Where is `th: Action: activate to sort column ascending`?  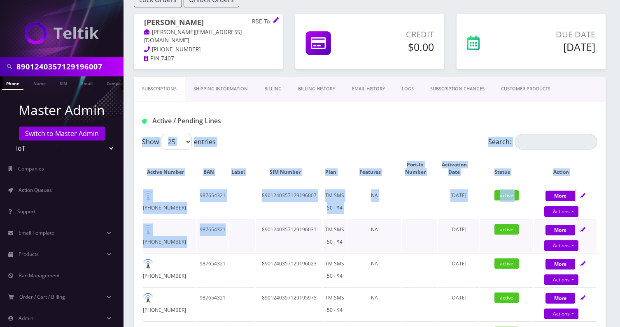
th: Action: activate to sort column ascending is located at coordinates (565, 169).